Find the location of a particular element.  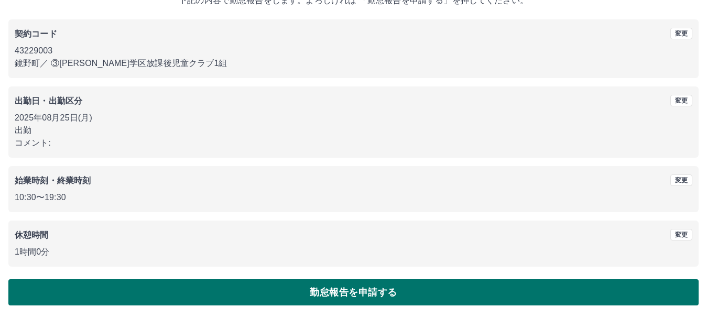

b: 休憩時間 is located at coordinates (31, 235).